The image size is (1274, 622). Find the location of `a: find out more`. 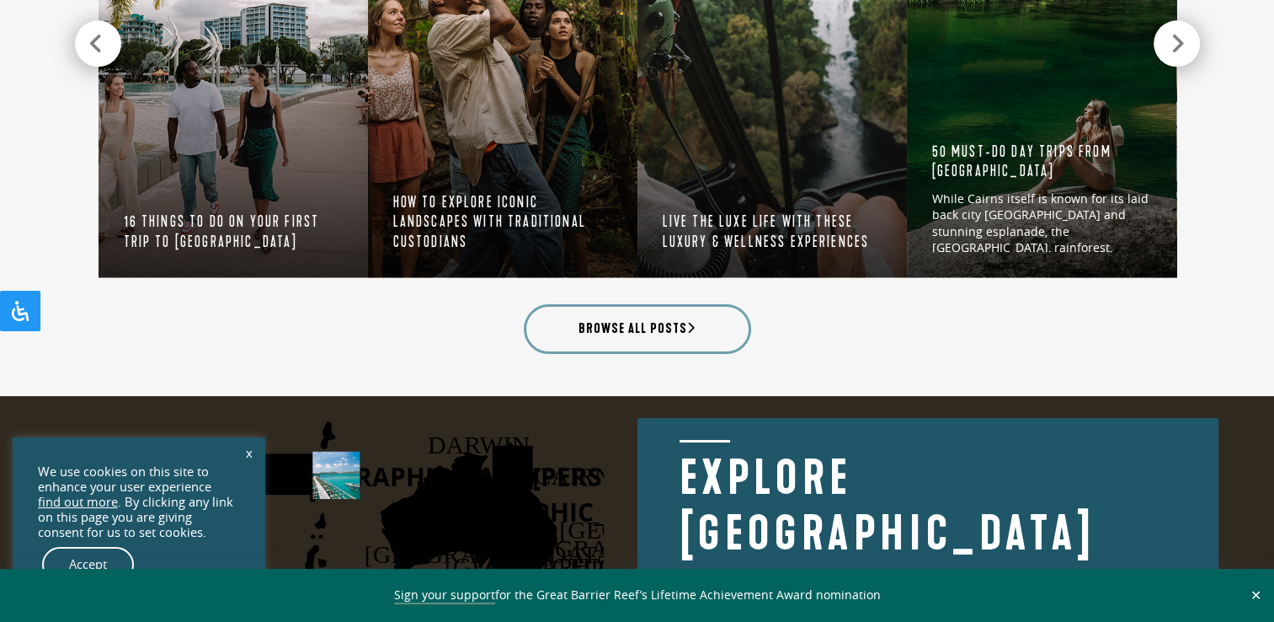

a: find out more is located at coordinates (77, 502).